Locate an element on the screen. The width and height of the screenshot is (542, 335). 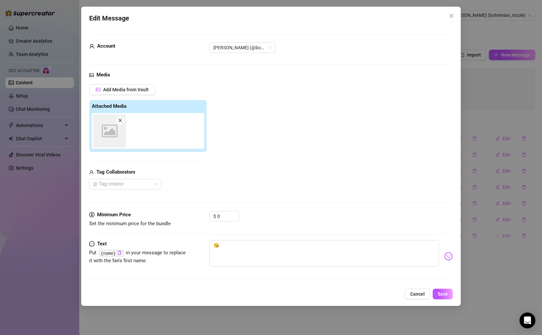
span: Cancel is located at coordinates (418, 294).